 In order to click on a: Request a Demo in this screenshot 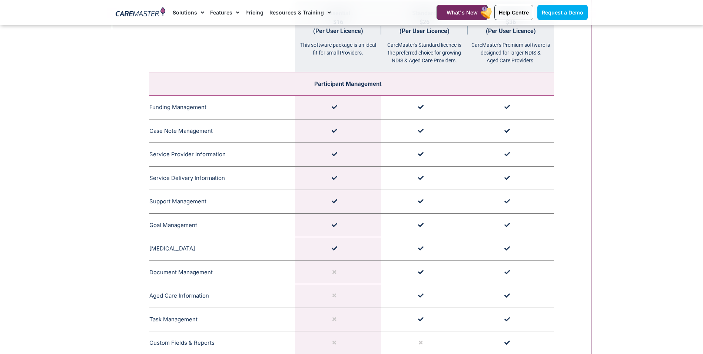, I will do `click(563, 12)`.